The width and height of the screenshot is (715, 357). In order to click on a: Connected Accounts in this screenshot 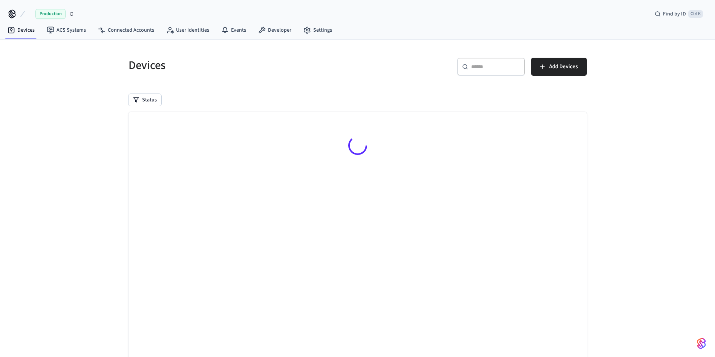, I will do `click(126, 30)`.